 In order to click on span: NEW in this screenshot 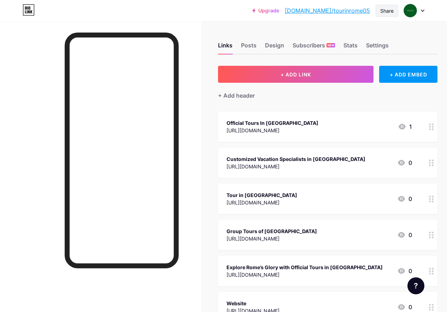, I will do `click(331, 45)`.